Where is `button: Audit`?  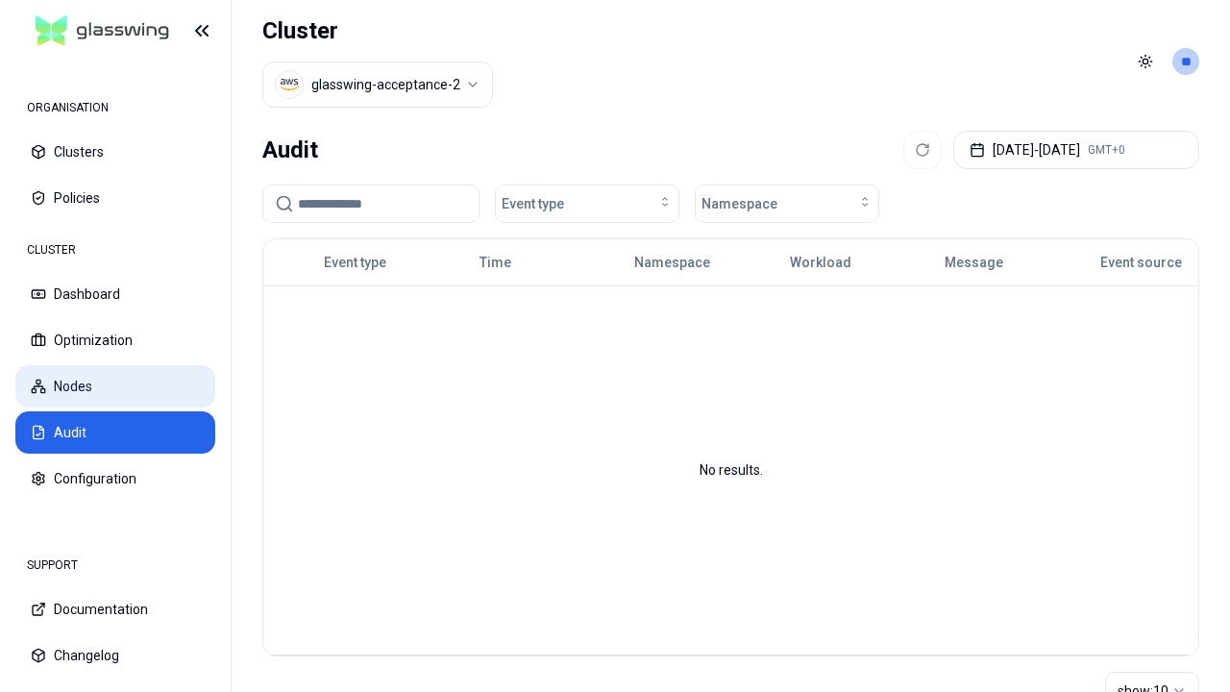
button: Audit is located at coordinates (115, 432).